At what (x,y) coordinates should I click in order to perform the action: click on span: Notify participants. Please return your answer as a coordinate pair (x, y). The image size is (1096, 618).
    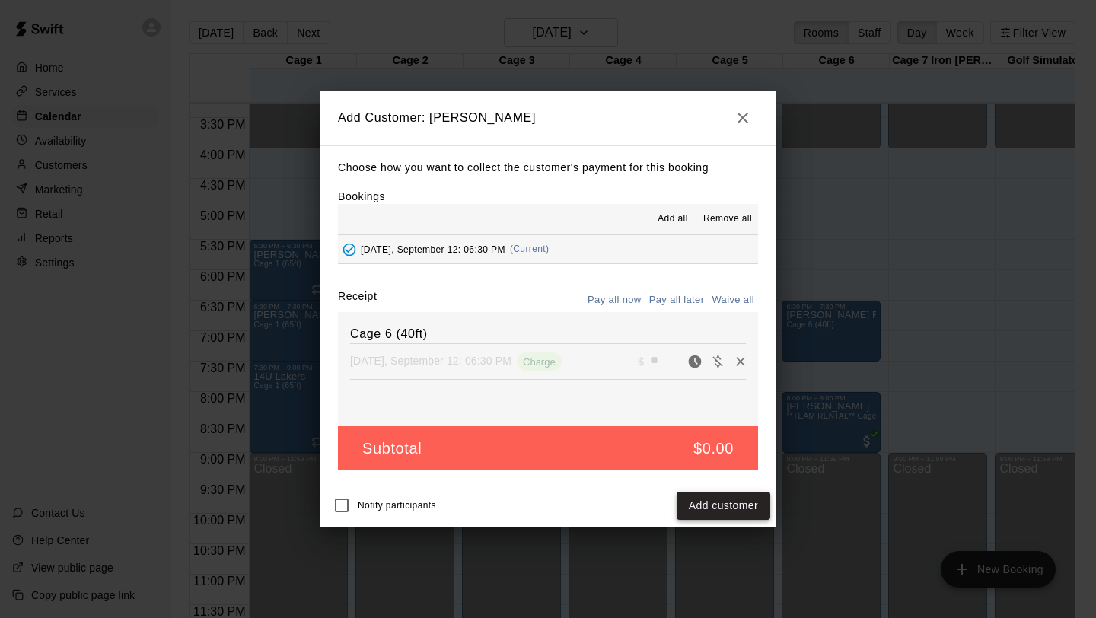
    Looking at the image, I should click on (397, 506).